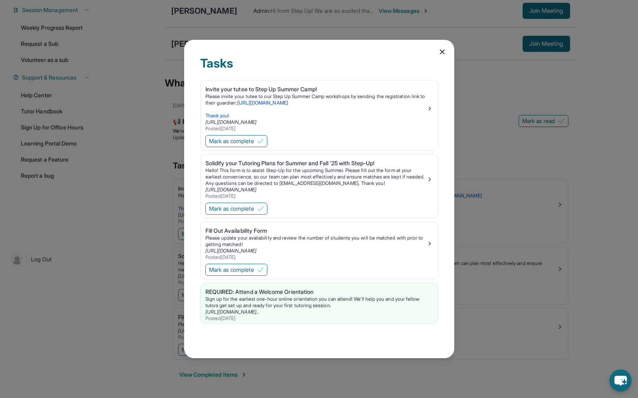 Image resolution: width=638 pixels, height=398 pixels. Describe the element at coordinates (319, 303) in the screenshot. I see `a: REQUIRED: Attend a Welcome OrientationSign up for the earliest one-hour online orientation you ca...` at that location.